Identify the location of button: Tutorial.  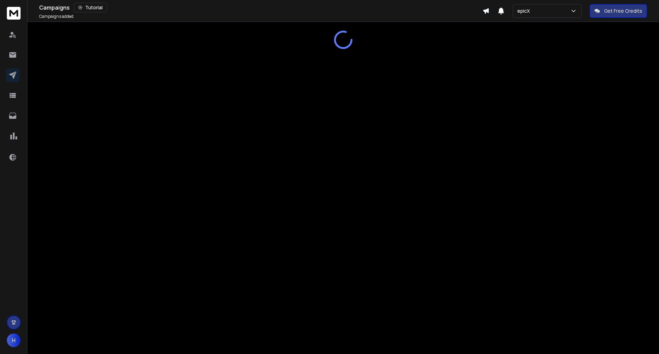
(90, 8).